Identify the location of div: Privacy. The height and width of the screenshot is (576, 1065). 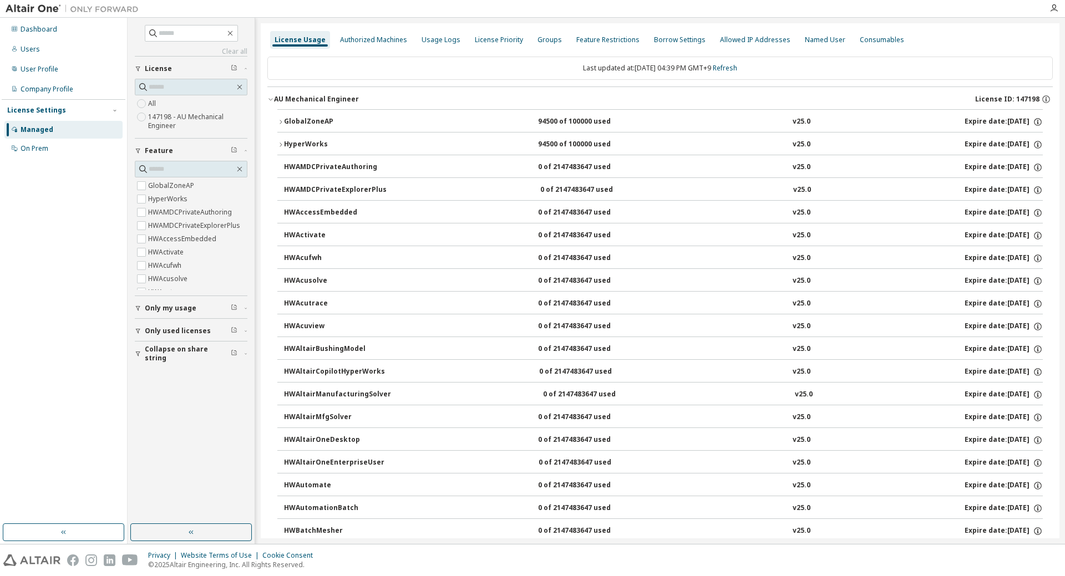
(164, 556).